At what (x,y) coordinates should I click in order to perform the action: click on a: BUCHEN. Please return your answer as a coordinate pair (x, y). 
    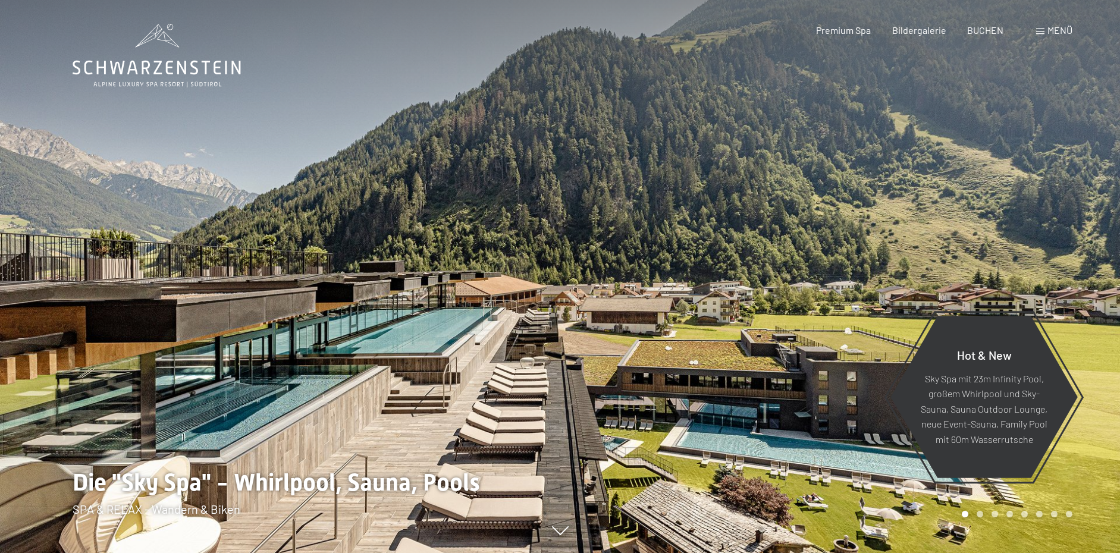
    Looking at the image, I should click on (985, 30).